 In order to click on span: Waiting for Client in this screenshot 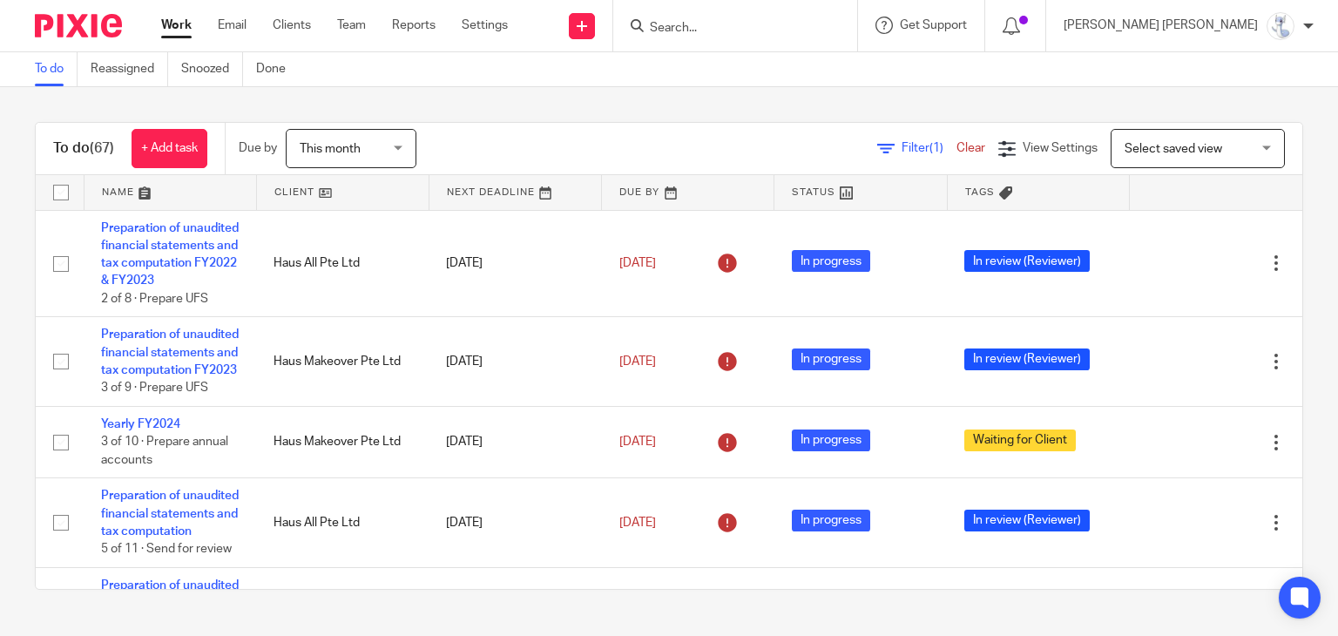, I will do `click(1020, 440)`.